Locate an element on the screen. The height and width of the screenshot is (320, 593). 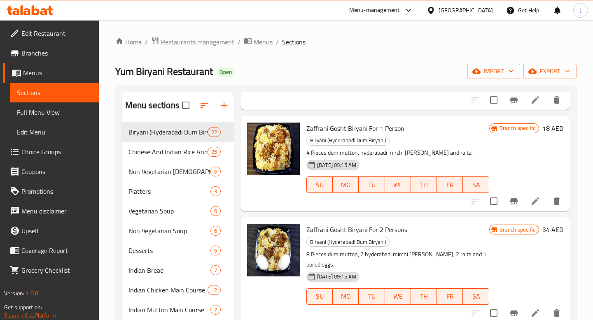
div: Indian Mutton Main Course is located at coordinates (169, 310).